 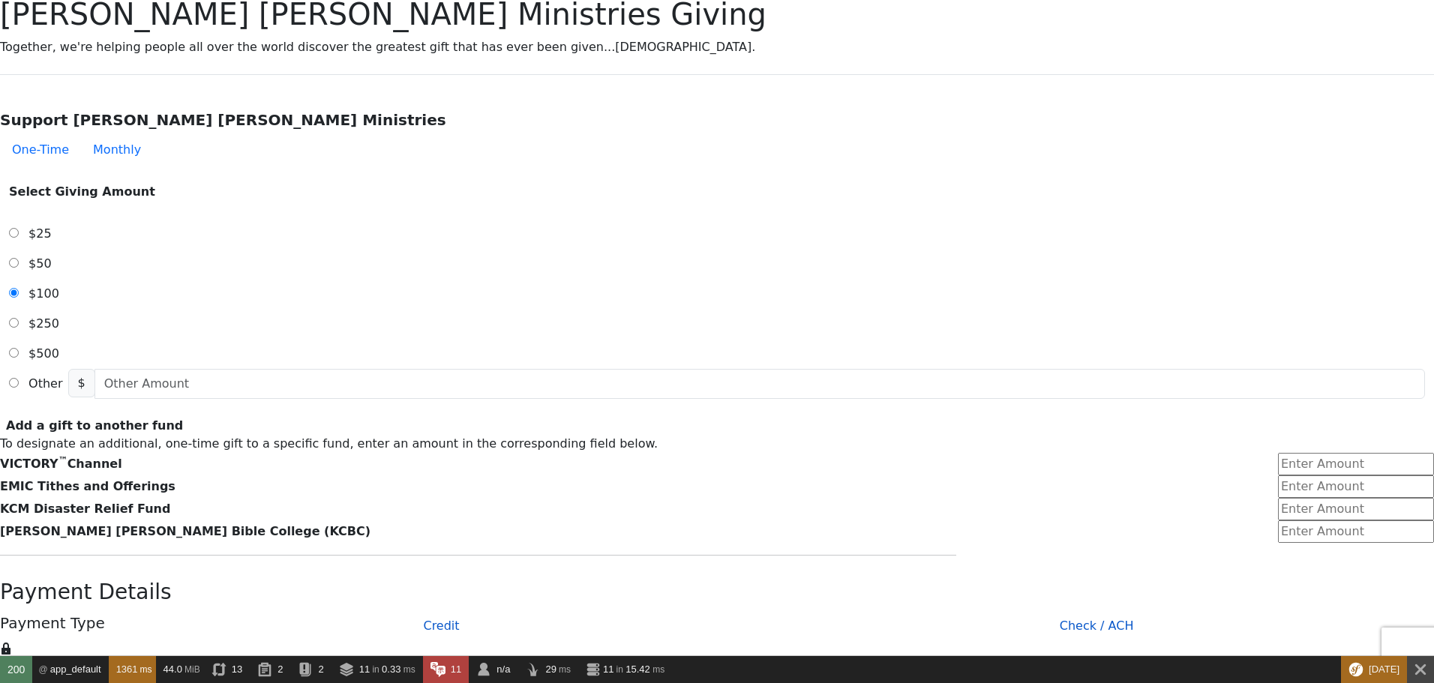 What do you see at coordinates (391, 669) in the screenshot?
I see `span: 0.33` at bounding box center [391, 669].